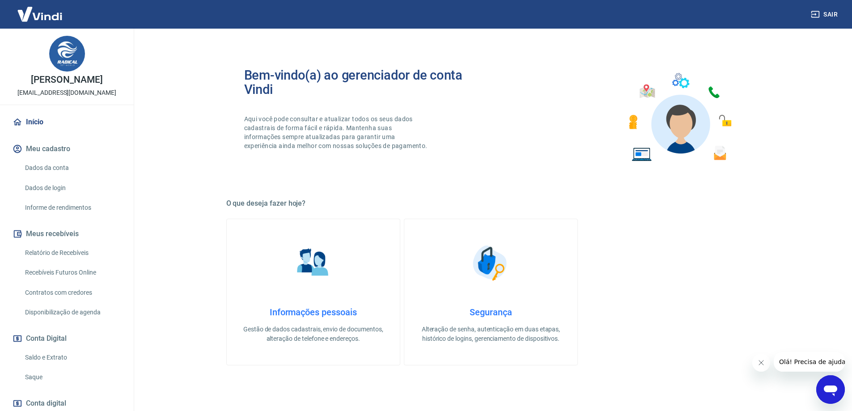  Describe the element at coordinates (67, 54) in the screenshot. I see `img: 390d95a4-0b2f-43fe-8fa0-e43eda86bb40.jpeg` at that location.